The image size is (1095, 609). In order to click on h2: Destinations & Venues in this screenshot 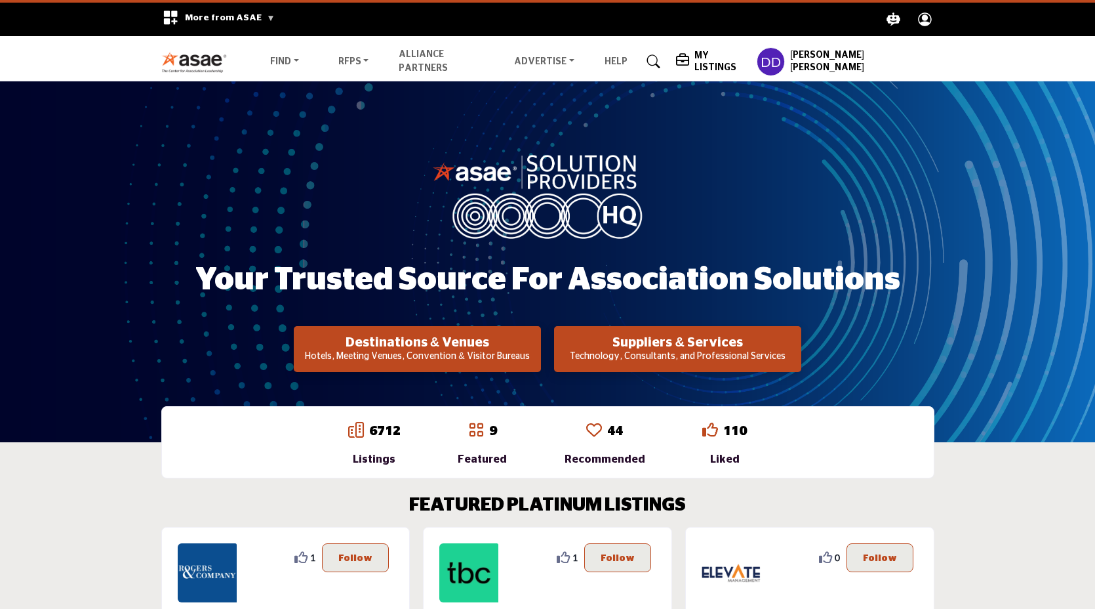, I will do `click(417, 342)`.